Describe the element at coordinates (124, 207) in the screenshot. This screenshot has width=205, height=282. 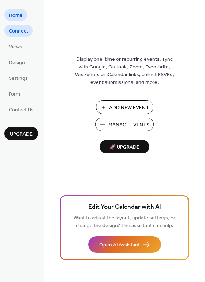
I see `span: Edit Your Calendar with AI` at that location.